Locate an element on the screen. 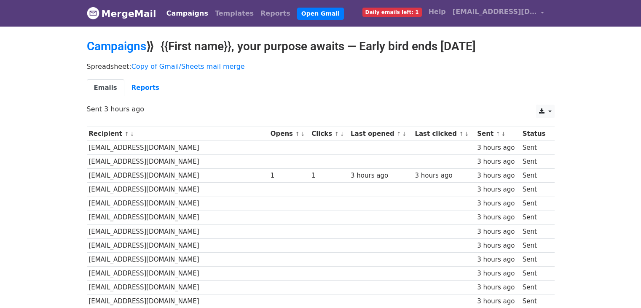 This screenshot has height=308, width=641. th: Last clicked is located at coordinates (444, 134).